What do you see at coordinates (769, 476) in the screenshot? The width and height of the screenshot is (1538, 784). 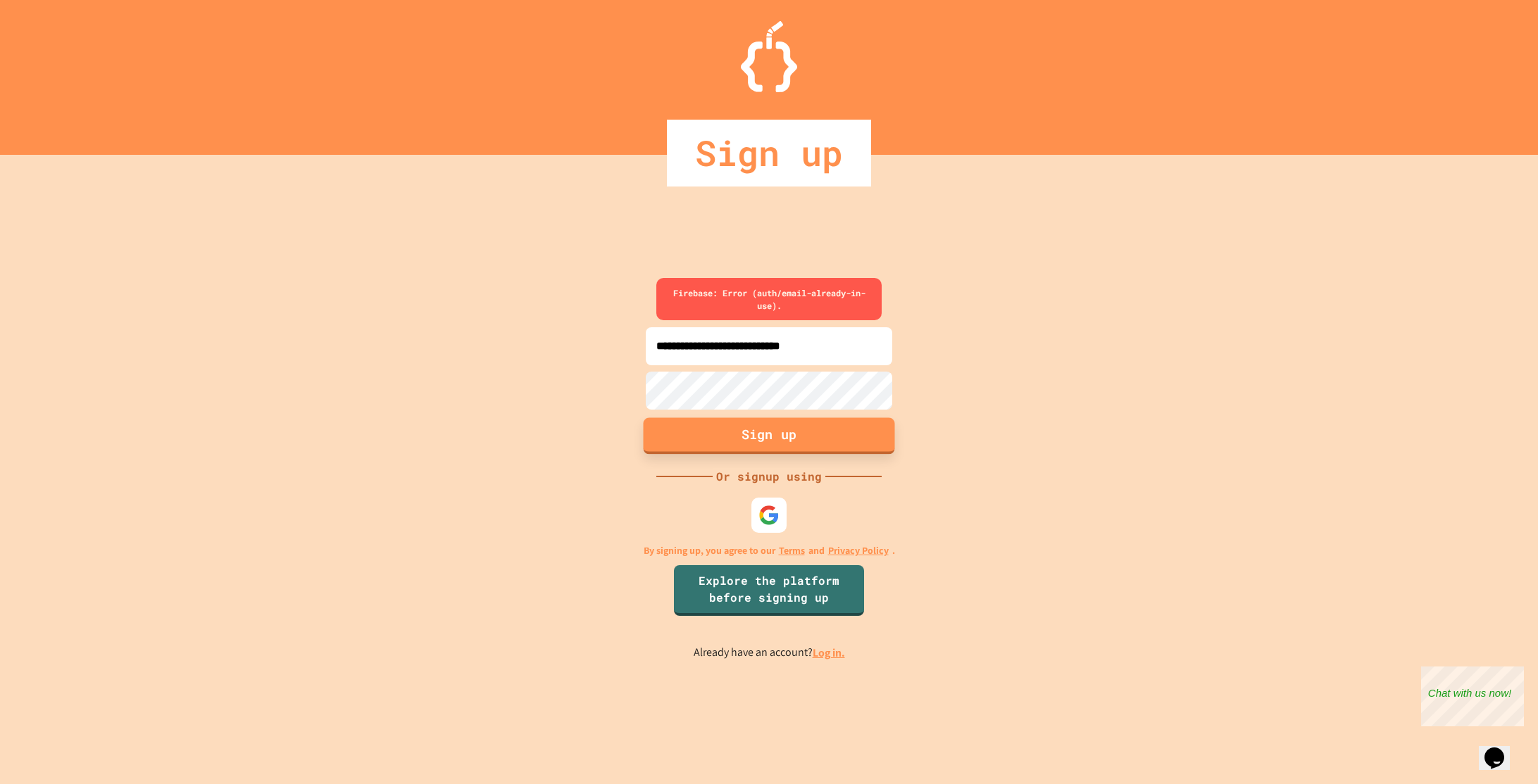 I see `div: Or signup using` at bounding box center [769, 476].